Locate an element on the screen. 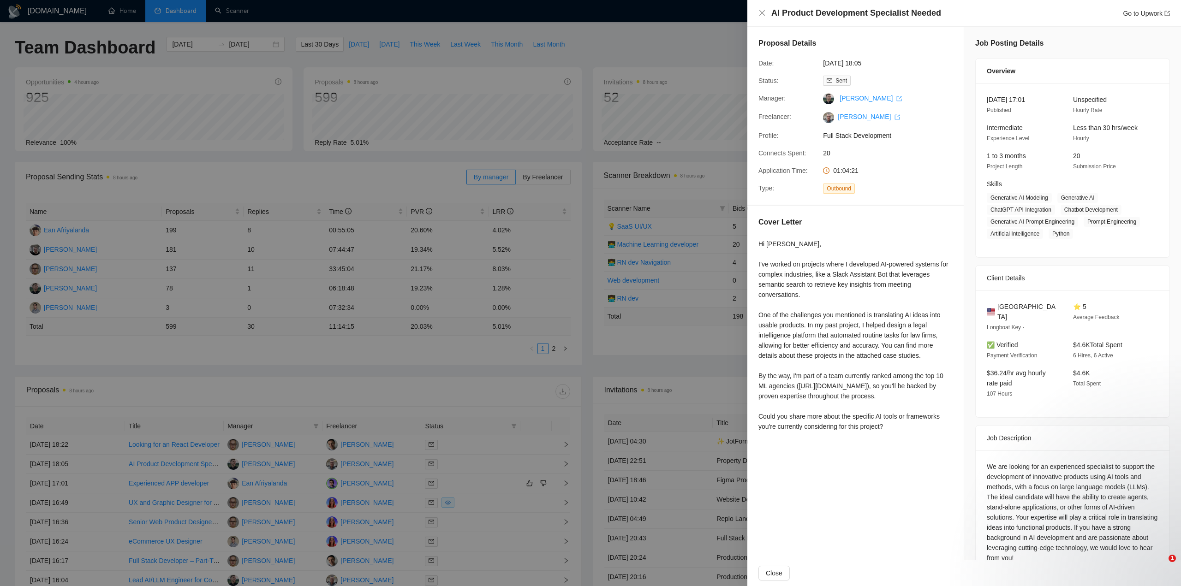 Image resolution: width=1181 pixels, height=586 pixels. span: Chatbot Development is located at coordinates (1091, 210).